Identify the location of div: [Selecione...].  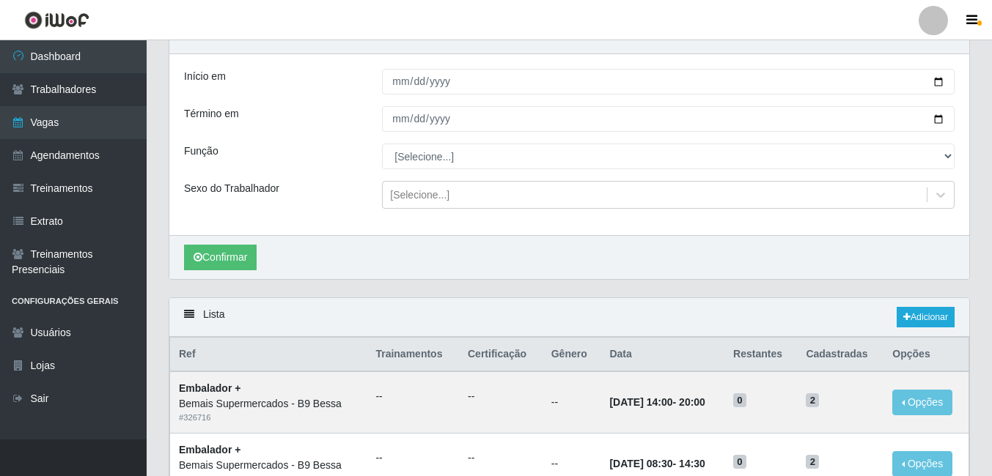
(419, 195).